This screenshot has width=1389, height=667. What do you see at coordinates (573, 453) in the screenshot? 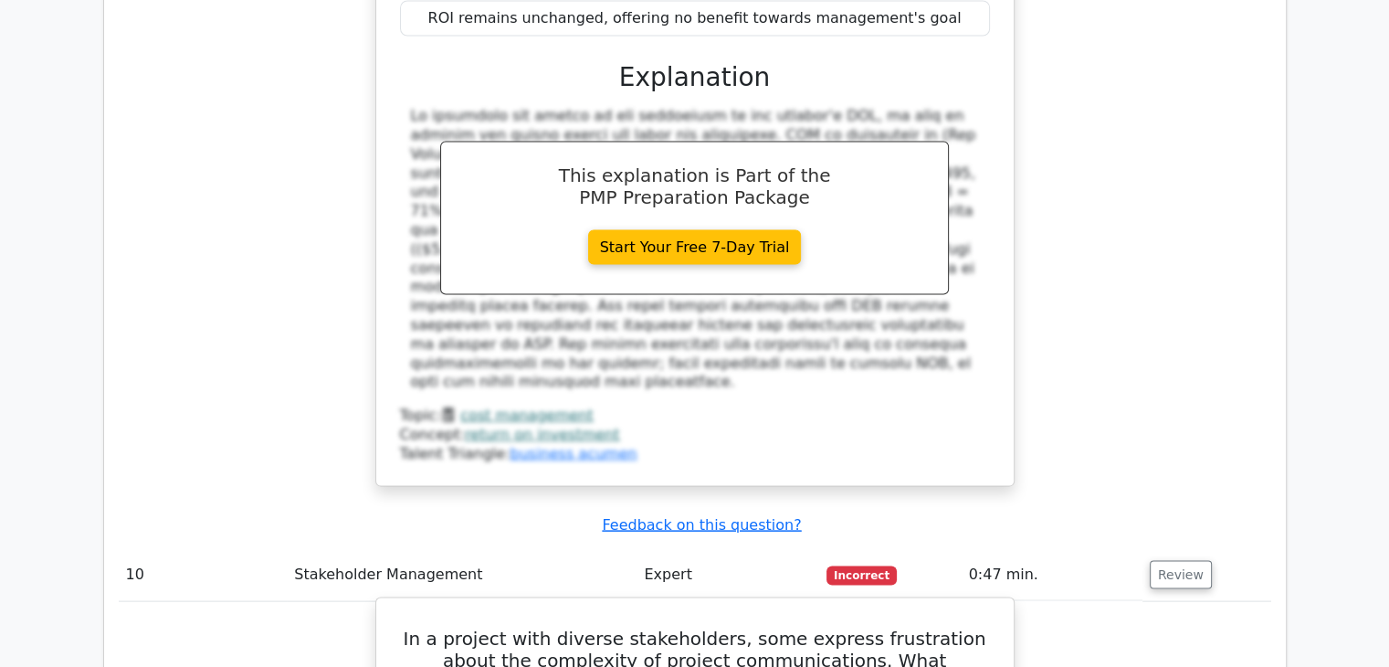
I see `a: business acumen` at bounding box center [573, 453].